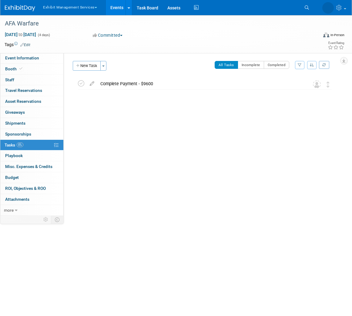  Describe the element at coordinates (32, 177) in the screenshot. I see `a: Budget` at that location.